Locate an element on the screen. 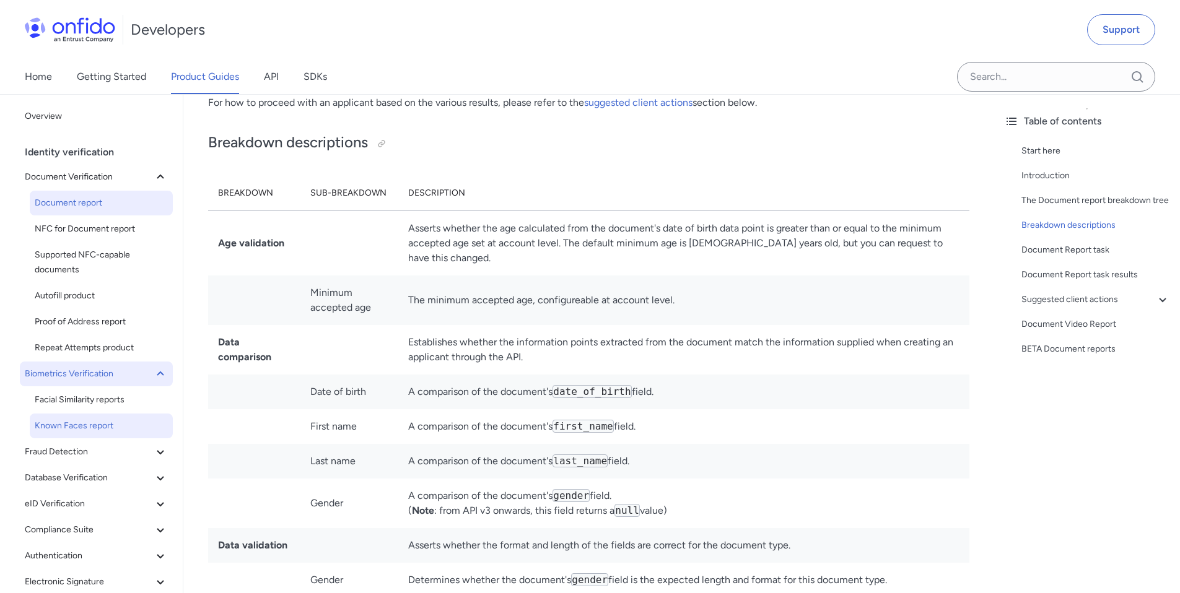  a: Product Guides is located at coordinates (205, 77).